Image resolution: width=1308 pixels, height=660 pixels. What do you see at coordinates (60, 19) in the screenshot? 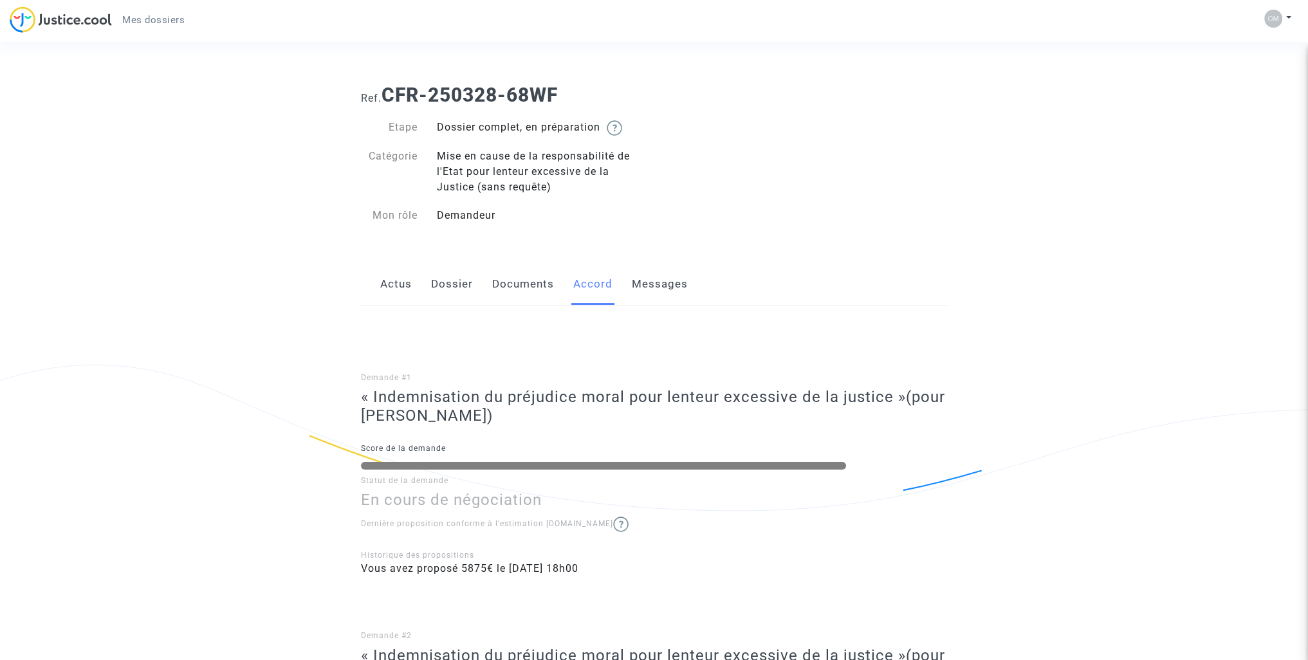
I see `img: jc-logo.svg` at bounding box center [60, 19].